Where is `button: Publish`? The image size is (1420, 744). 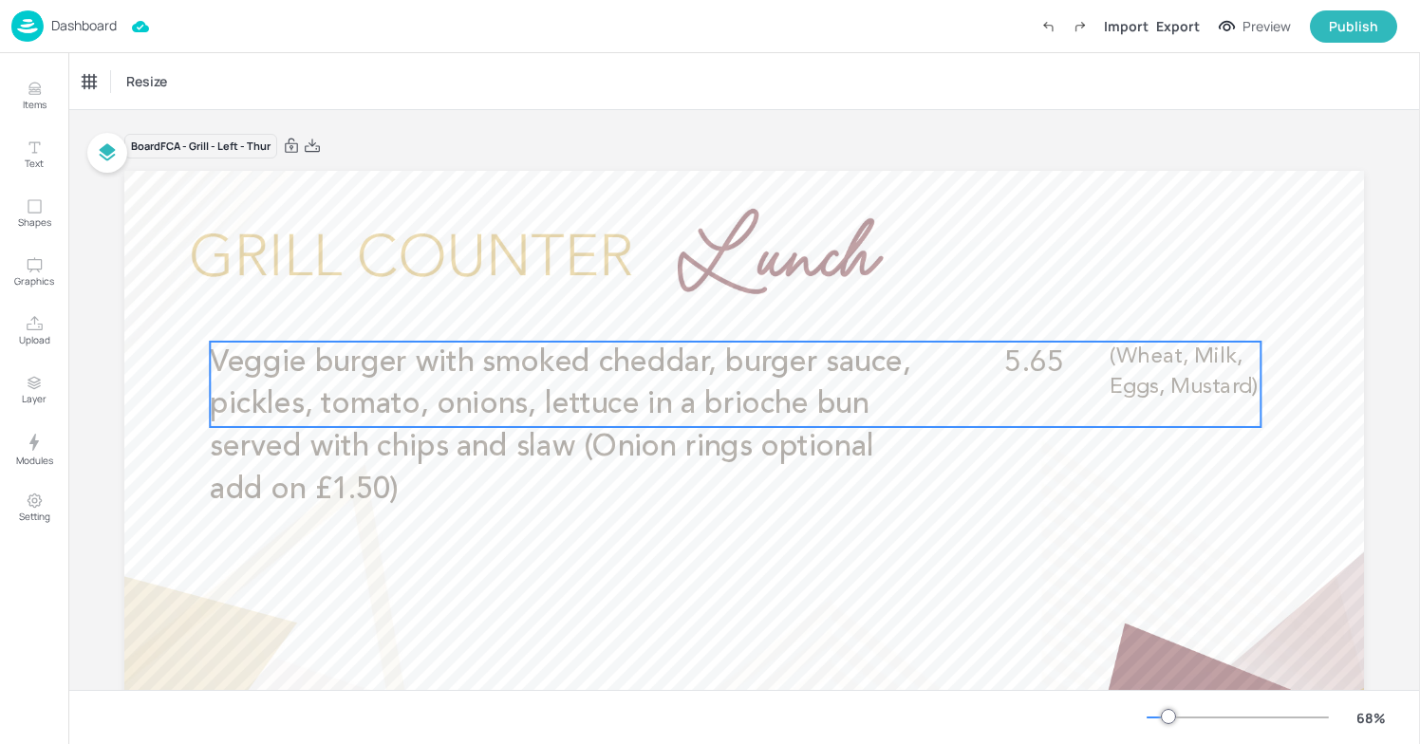 button: Publish is located at coordinates (1354, 27).